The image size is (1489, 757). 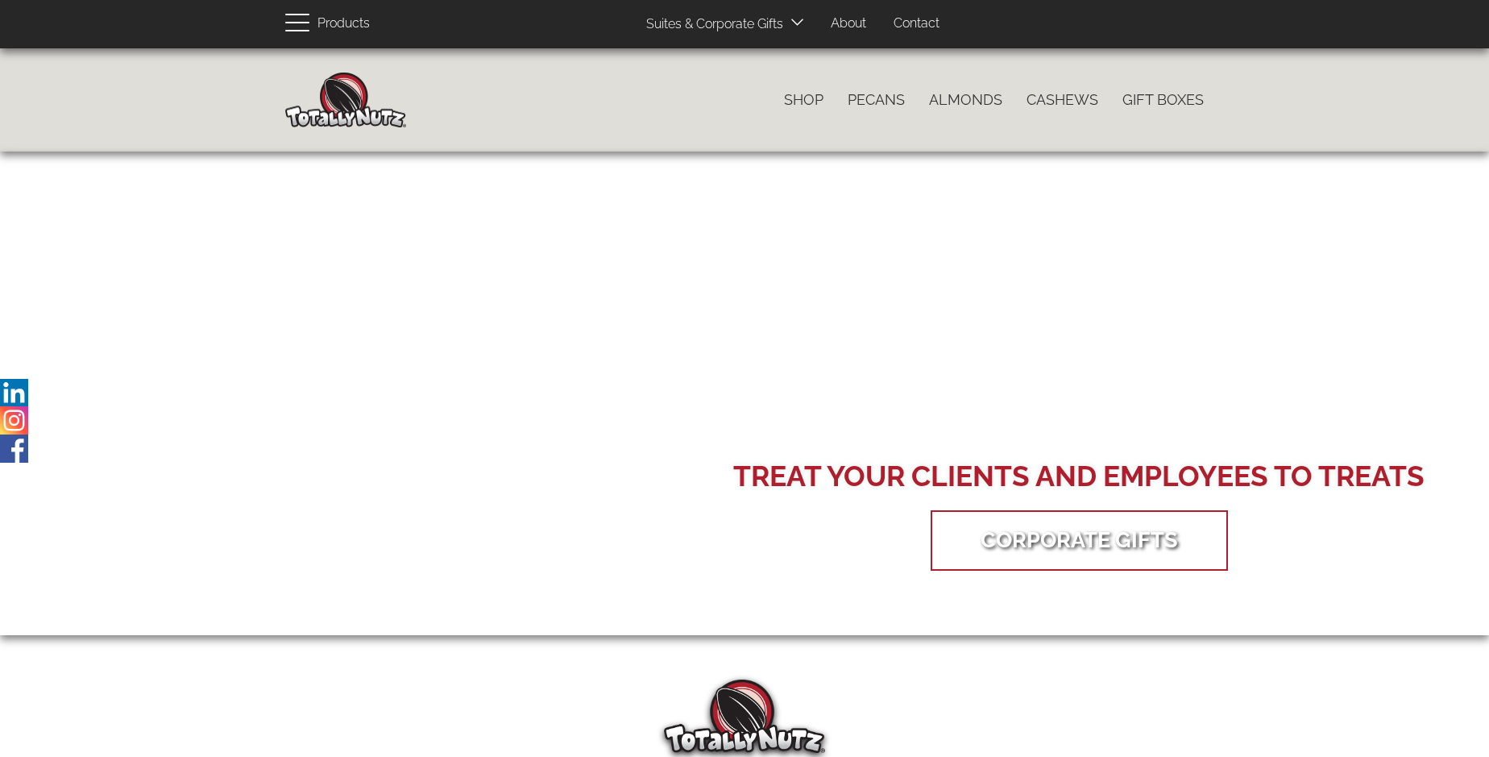 What do you see at coordinates (1062, 100) in the screenshot?
I see `a: Cashews` at bounding box center [1062, 100].